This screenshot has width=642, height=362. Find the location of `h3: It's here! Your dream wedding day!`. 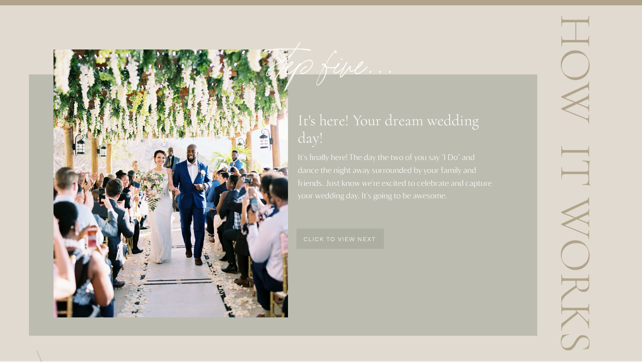

h3: It's here! Your dream wedding day! is located at coordinates (396, 120).